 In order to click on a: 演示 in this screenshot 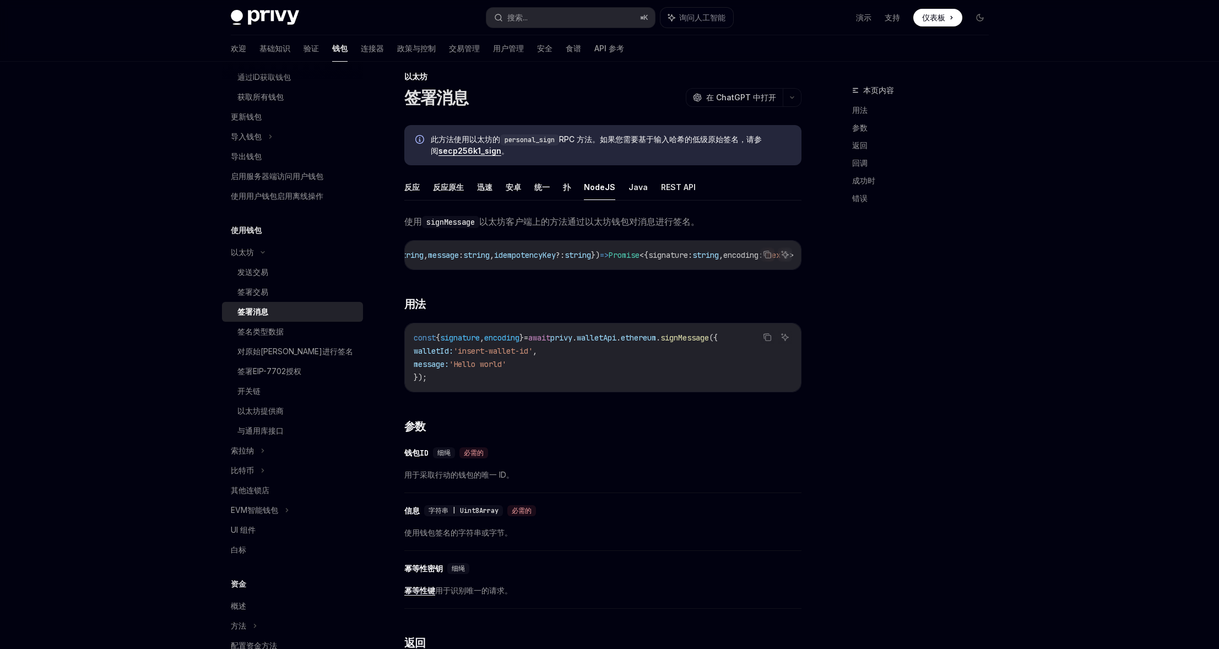, I will do `click(864, 18)`.